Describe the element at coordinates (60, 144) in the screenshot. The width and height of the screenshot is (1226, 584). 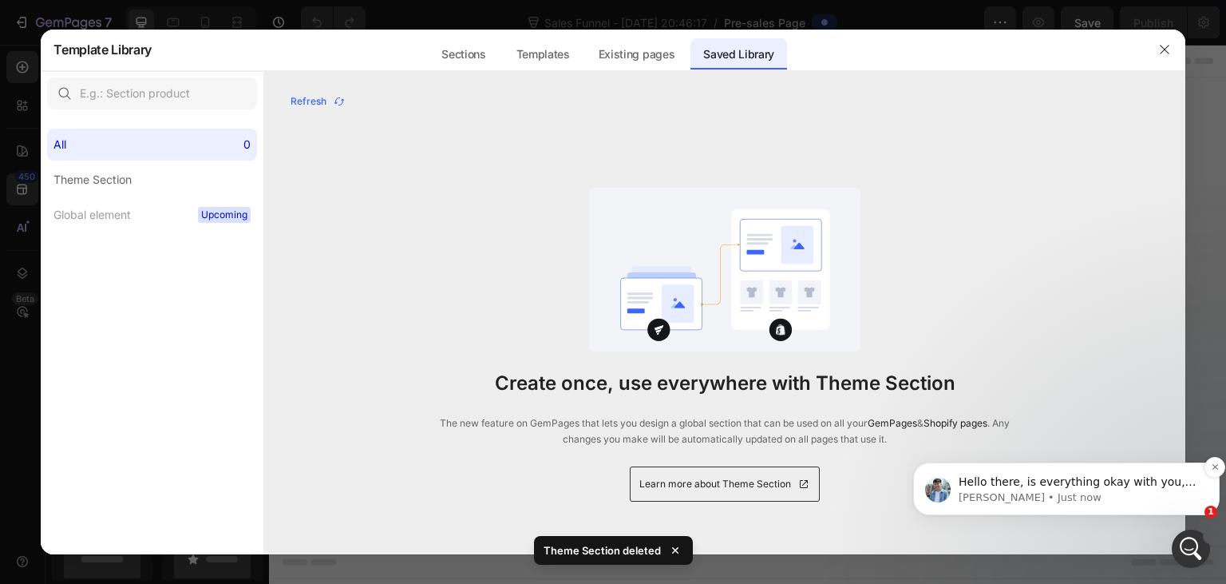
I see `div: All` at that location.